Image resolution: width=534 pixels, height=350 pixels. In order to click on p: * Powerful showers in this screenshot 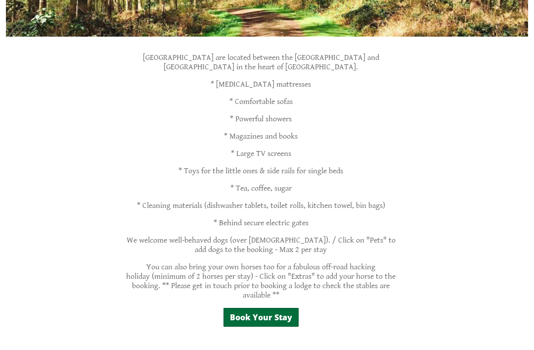, I will do `click(261, 119)`.